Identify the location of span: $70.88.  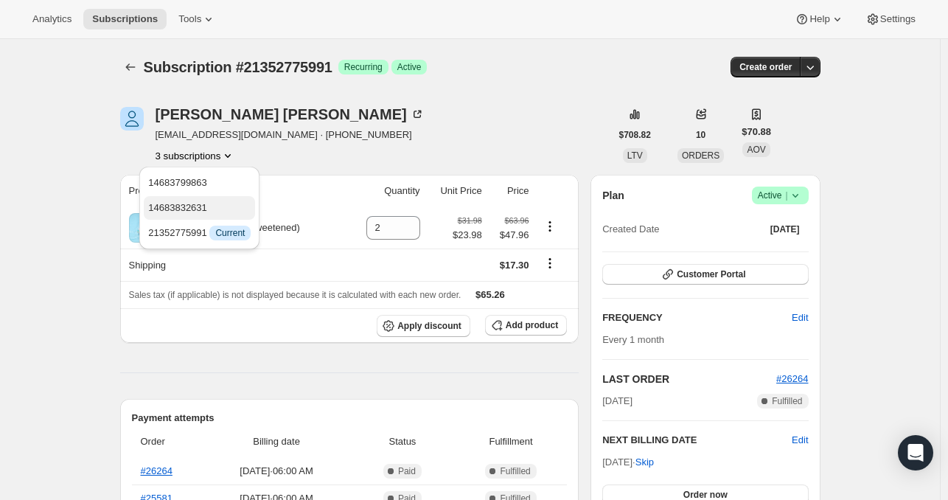
(756, 132).